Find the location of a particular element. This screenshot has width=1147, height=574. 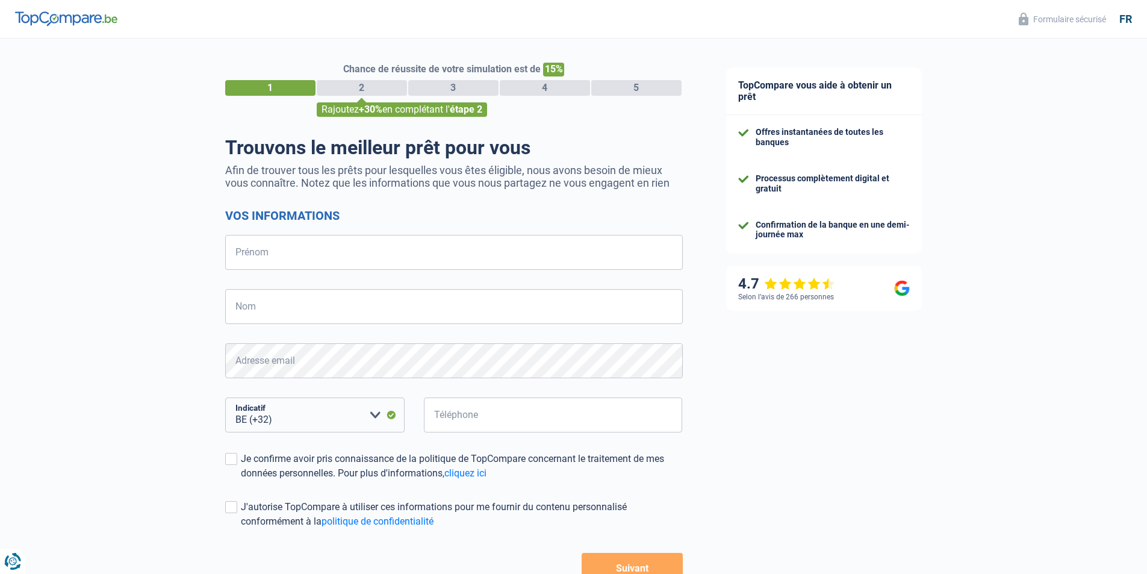

div: 4 is located at coordinates (545, 88).